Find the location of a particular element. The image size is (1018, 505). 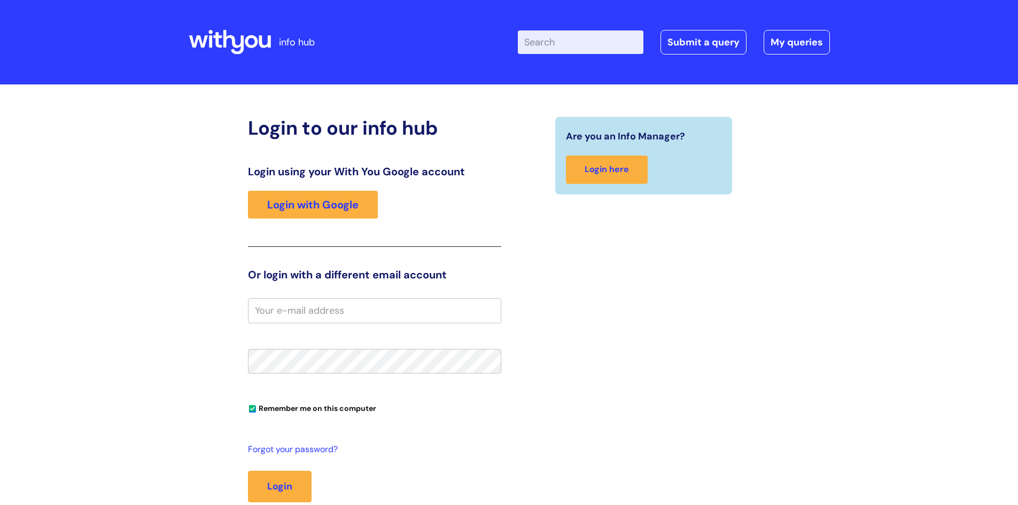

input: Remember me on this computer is located at coordinates (252, 409).